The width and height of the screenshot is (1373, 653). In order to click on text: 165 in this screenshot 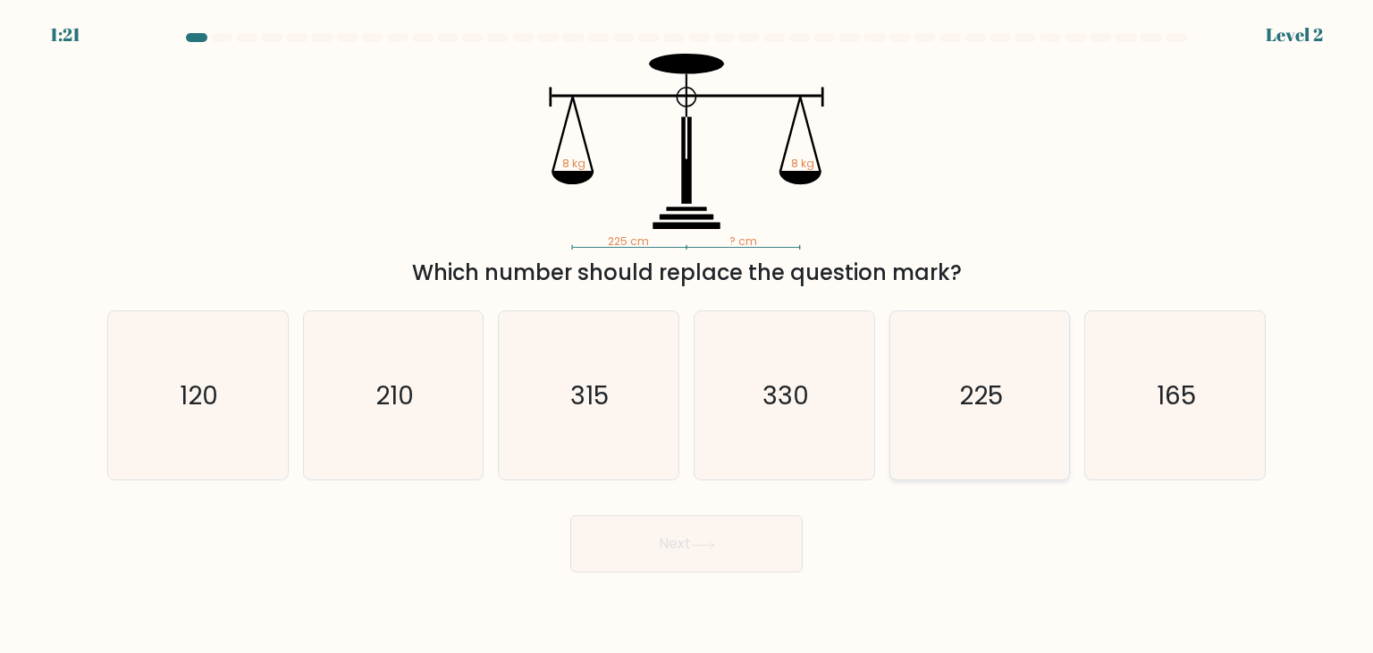, I will do `click(1176, 395)`.